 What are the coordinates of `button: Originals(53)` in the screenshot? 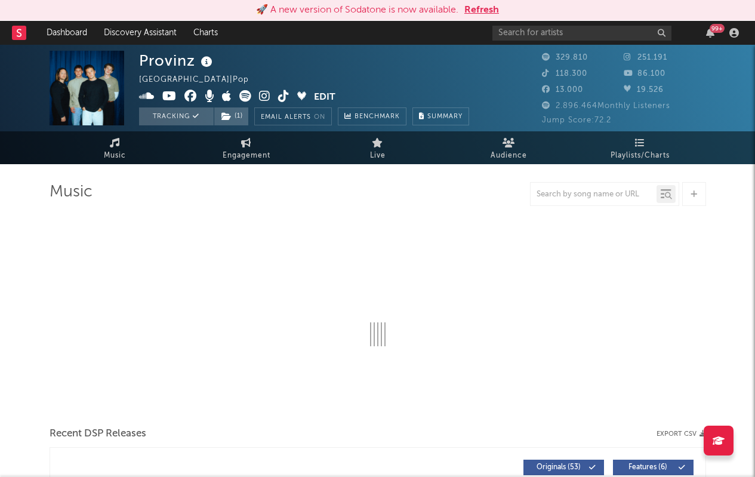 It's located at (563, 467).